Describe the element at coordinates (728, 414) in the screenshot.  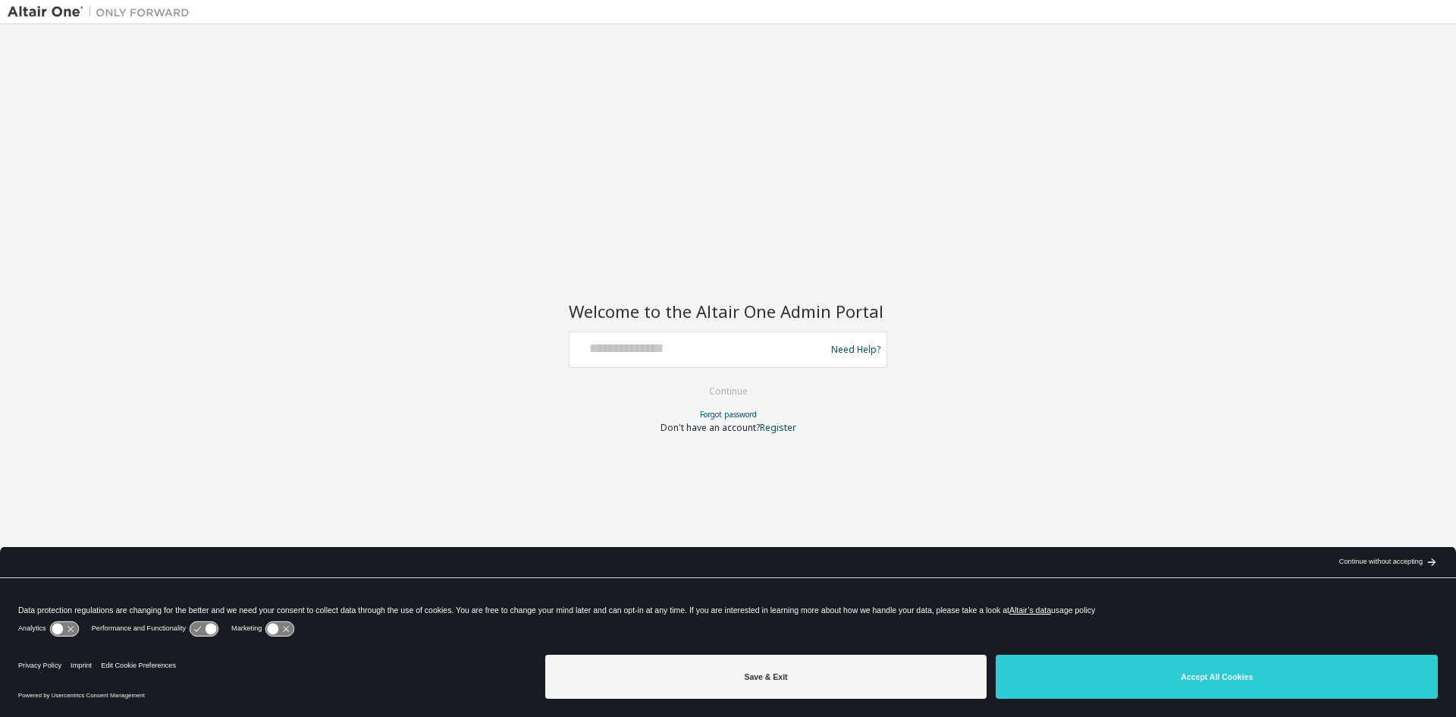
I see `a: Forgot password` at that location.